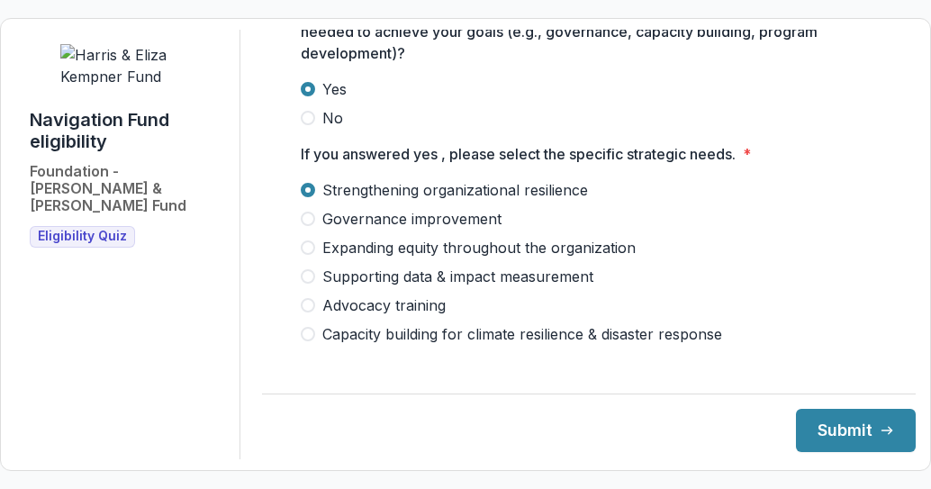  Describe the element at coordinates (82, 236) in the screenshot. I see `span: Eligibility Quiz` at that location.